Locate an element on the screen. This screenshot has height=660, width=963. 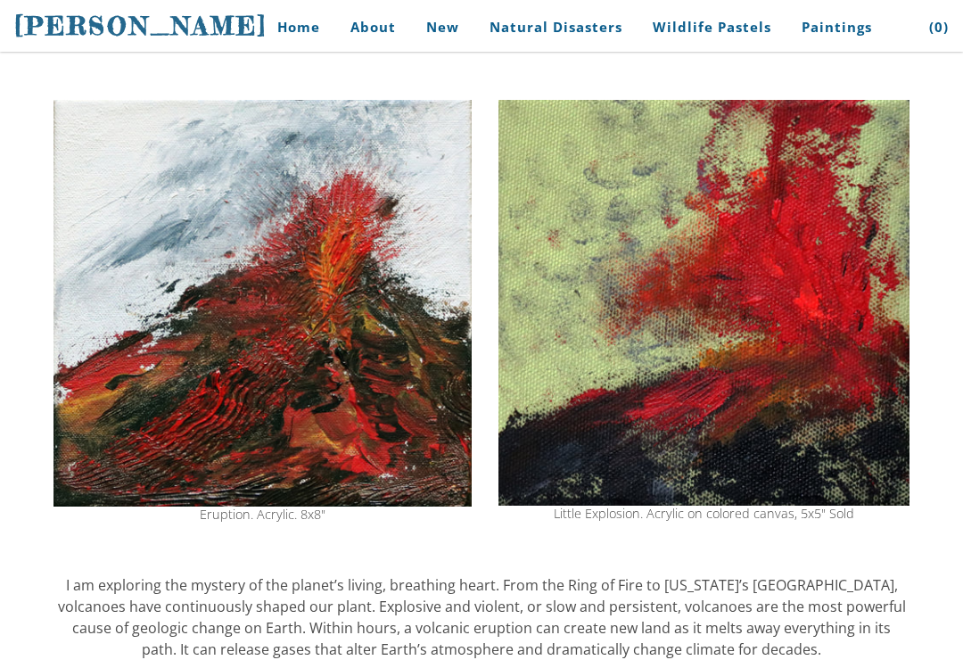
a: (0) is located at coordinates (932, 27).